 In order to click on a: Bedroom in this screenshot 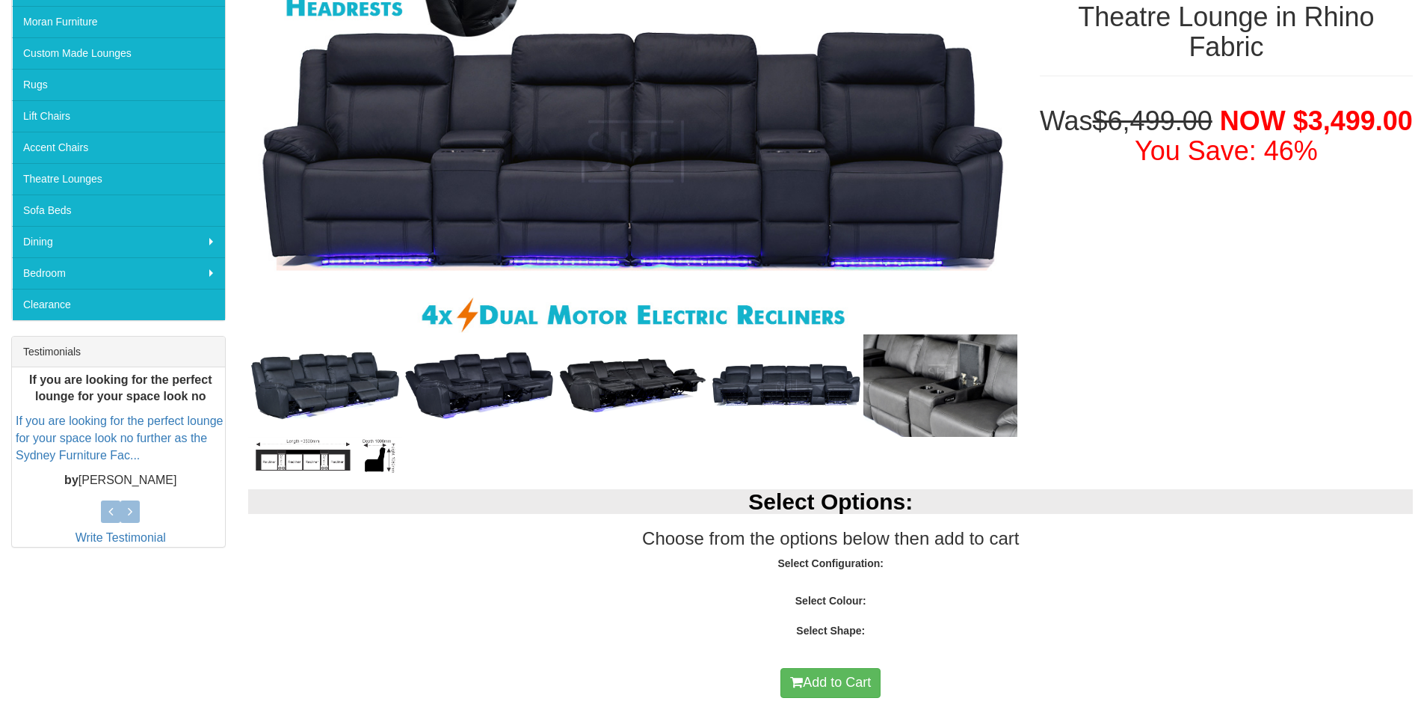, I will do `click(118, 273)`.